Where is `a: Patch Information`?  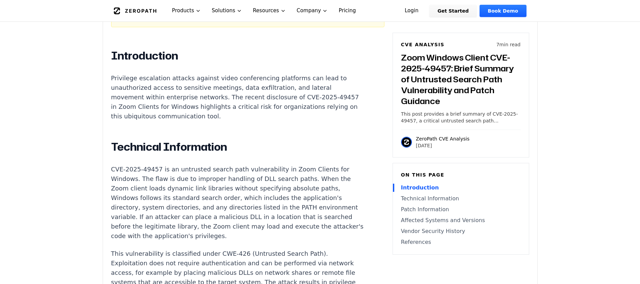 a: Patch Information is located at coordinates (461, 209).